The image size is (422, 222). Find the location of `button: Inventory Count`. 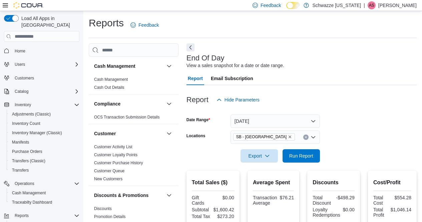

button: Inventory Count is located at coordinates (44, 123).